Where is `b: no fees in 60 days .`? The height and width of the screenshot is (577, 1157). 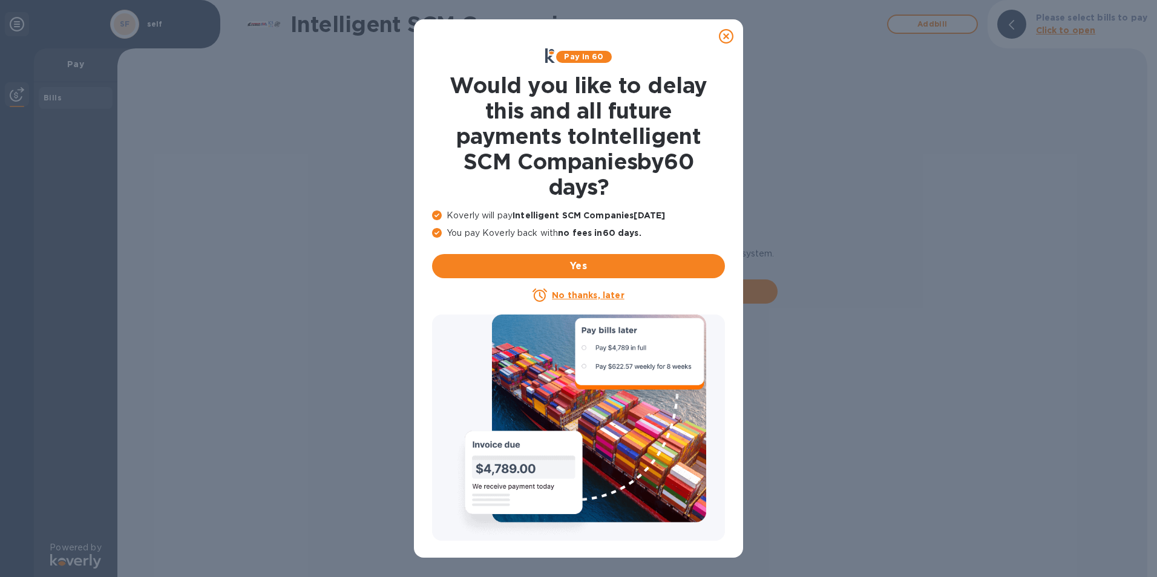
b: no fees in 60 days . is located at coordinates (599, 233).